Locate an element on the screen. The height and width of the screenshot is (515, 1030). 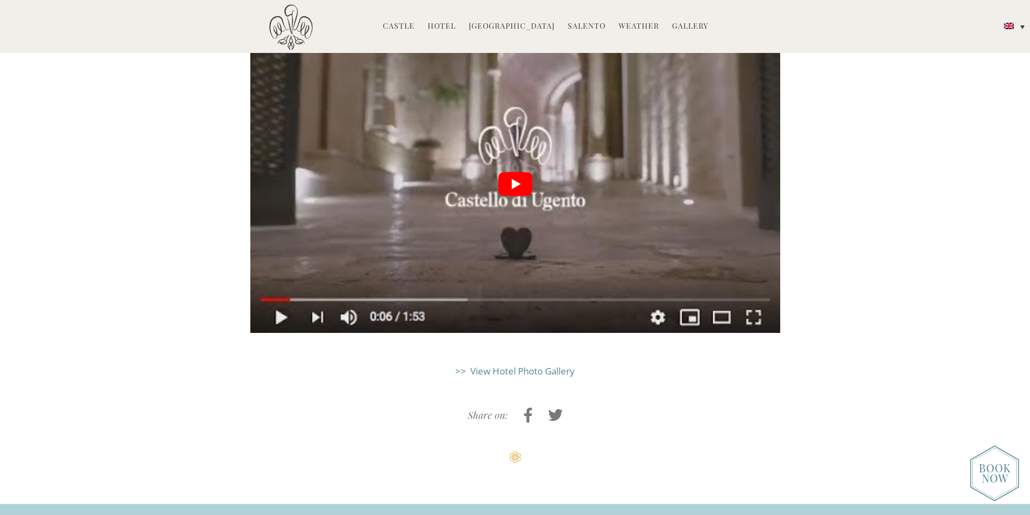
a: >> View Hotel Photo Gallery is located at coordinates (515, 371).